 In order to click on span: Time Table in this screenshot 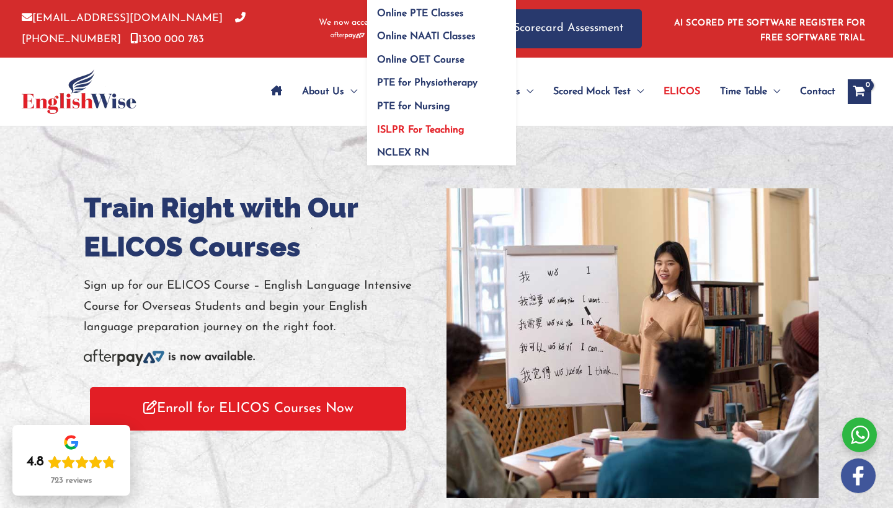, I will do `click(743, 92)`.